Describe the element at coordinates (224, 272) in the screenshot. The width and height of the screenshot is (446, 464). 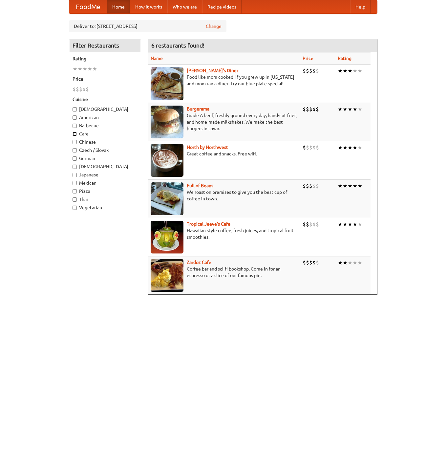
I see `p: Coffee bar and sci-fi bookshop. Come in for an espresso or a slice of our famous pie.` at that location.